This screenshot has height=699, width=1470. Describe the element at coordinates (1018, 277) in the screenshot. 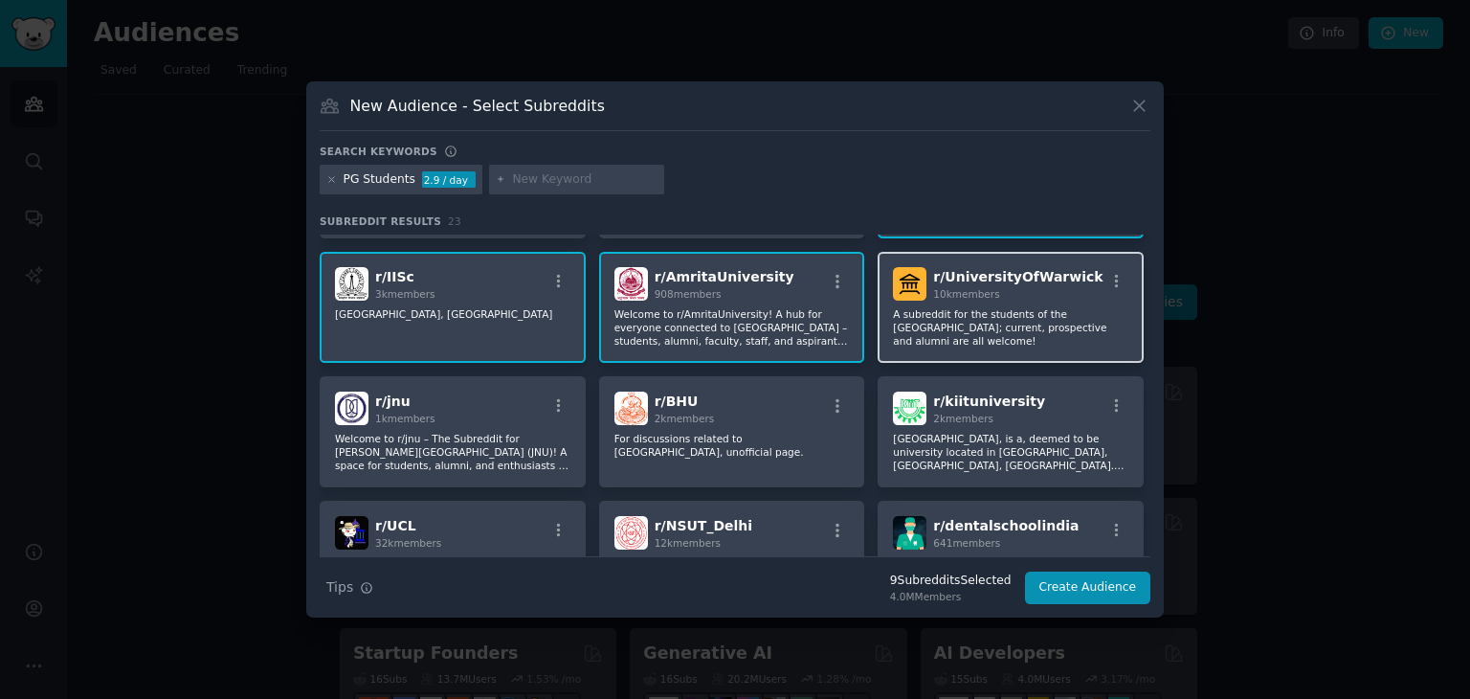

I see `span: r/ UniversityOfWarwick` at that location.